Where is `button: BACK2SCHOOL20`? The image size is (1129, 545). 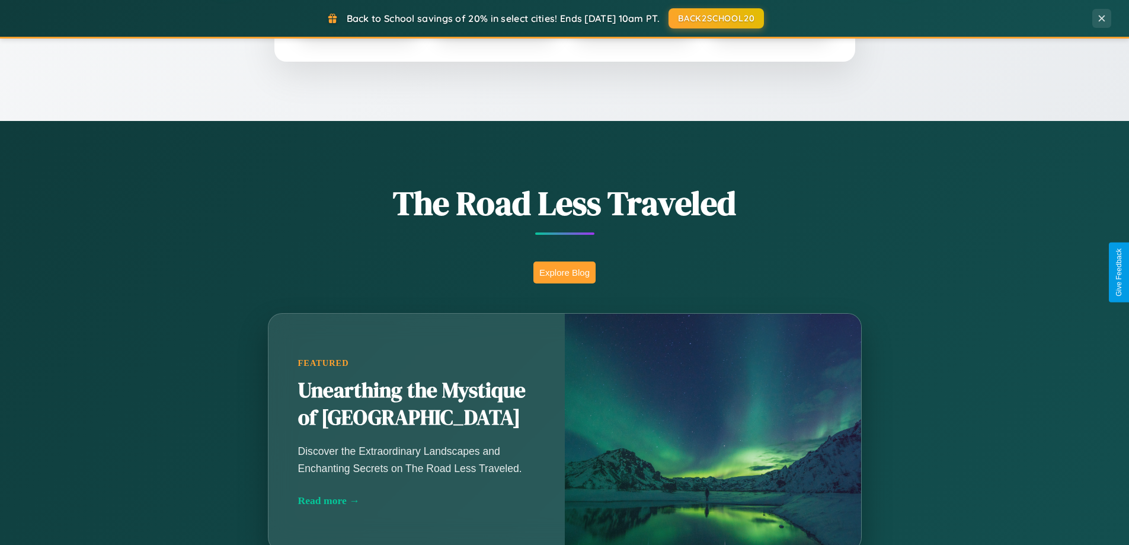
button: BACK2SCHOOL20 is located at coordinates (716, 18).